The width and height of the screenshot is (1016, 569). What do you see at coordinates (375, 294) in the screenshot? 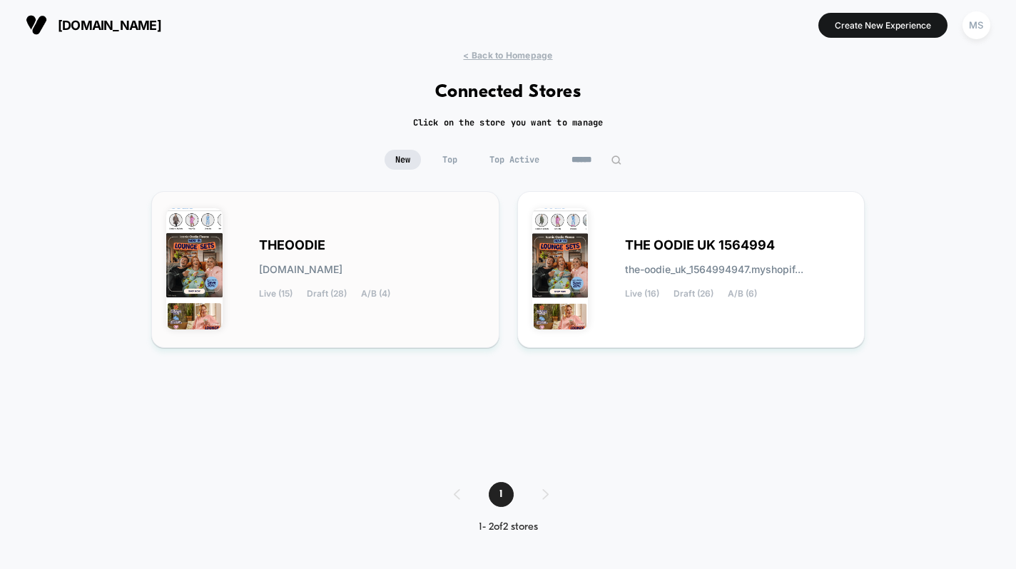
I see `span: A/B (4)` at bounding box center [375, 294].